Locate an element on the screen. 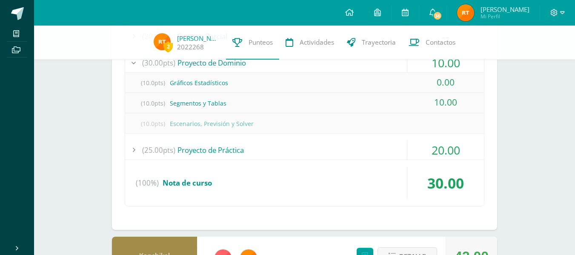 Image resolution: width=575 pixels, height=255 pixels. div: 0.00 is located at coordinates (445, 82).